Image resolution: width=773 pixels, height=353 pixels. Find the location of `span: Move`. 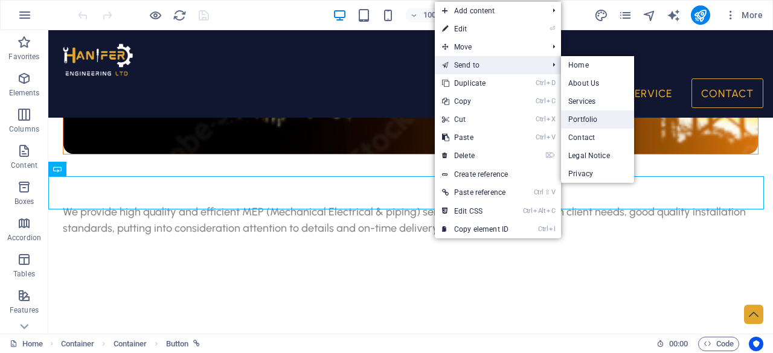

span: Move is located at coordinates (489, 47).